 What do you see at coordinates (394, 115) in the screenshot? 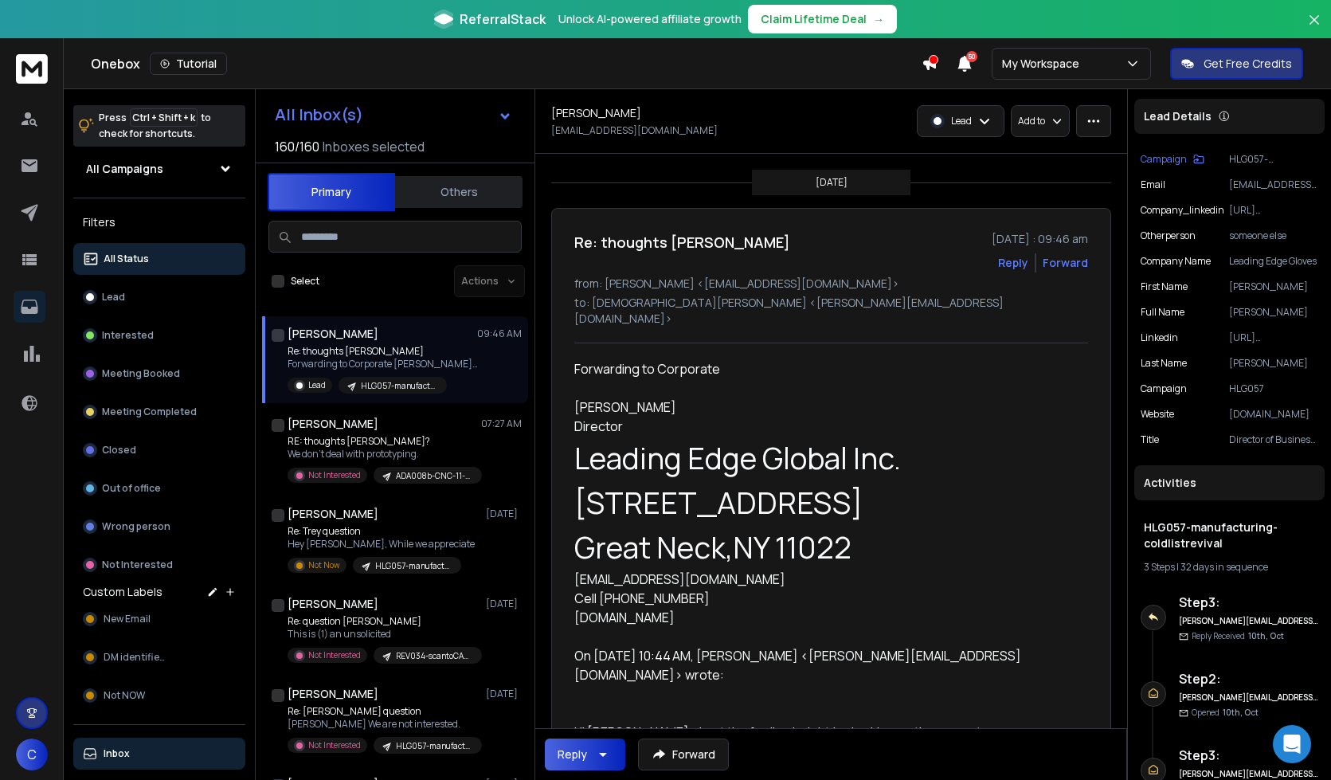
I see `button: All Inbox(s)` at bounding box center [394, 115].